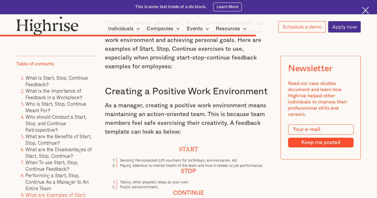 The width and height of the screenshot is (377, 198). Describe the element at coordinates (58, 152) in the screenshot. I see `a: What are the Disadvantages of Start, Stop, Continue?` at that location.